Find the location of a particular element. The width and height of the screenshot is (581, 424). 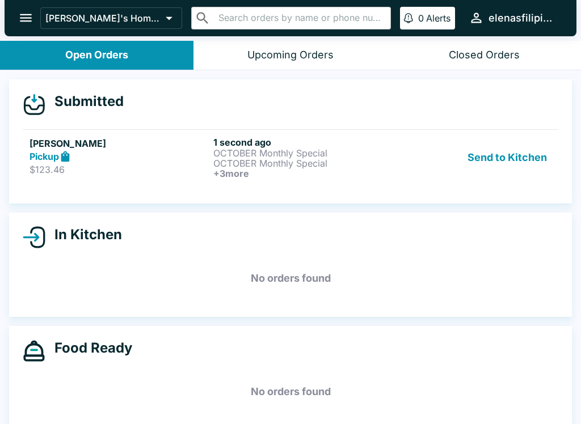

div: Closed Orders is located at coordinates (484, 55).